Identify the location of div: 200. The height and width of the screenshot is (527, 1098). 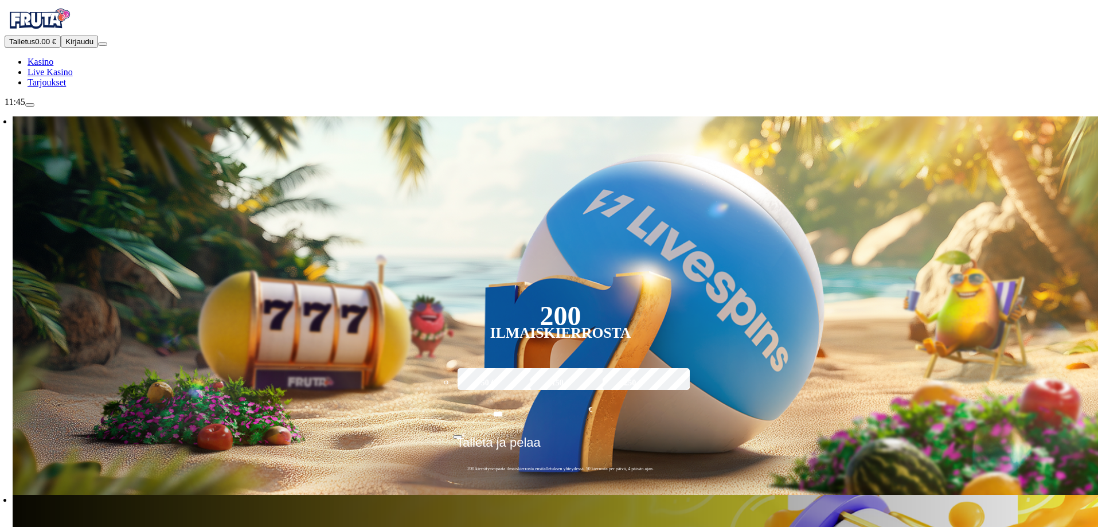
(560, 316).